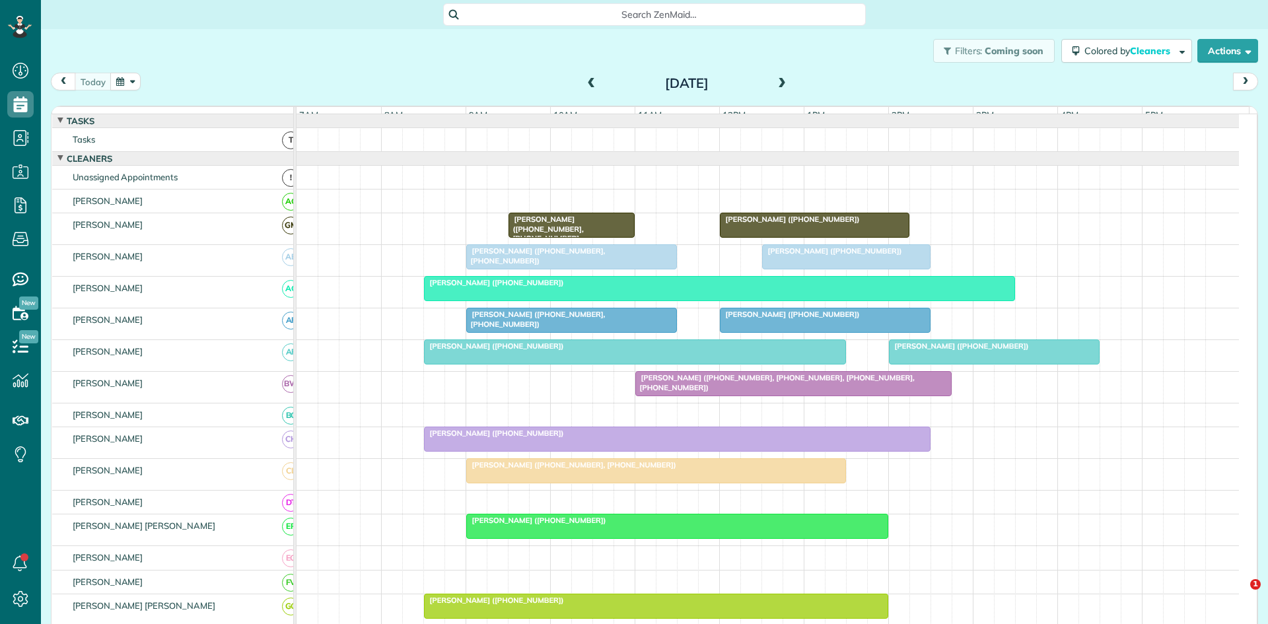 Image resolution: width=1268 pixels, height=624 pixels. I want to click on span: AB, so click(291, 257).